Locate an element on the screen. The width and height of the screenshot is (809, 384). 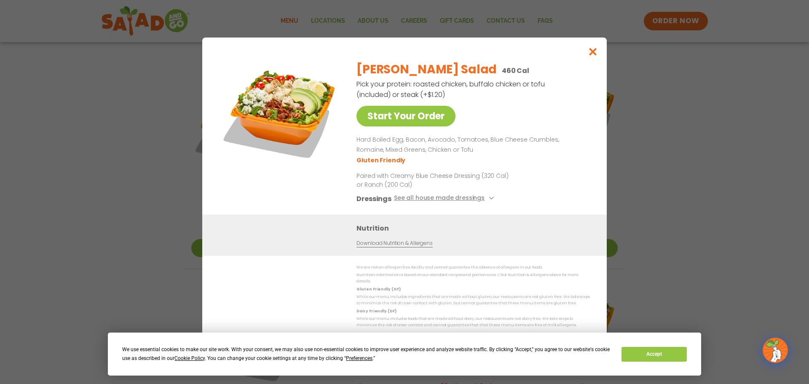
img: wpChatIcon is located at coordinates (775, 350).